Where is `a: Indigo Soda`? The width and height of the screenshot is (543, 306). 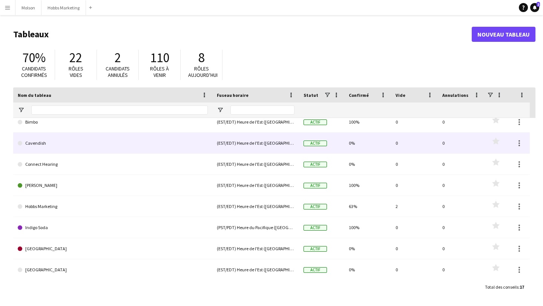
a: Indigo Soda is located at coordinates (113, 228).